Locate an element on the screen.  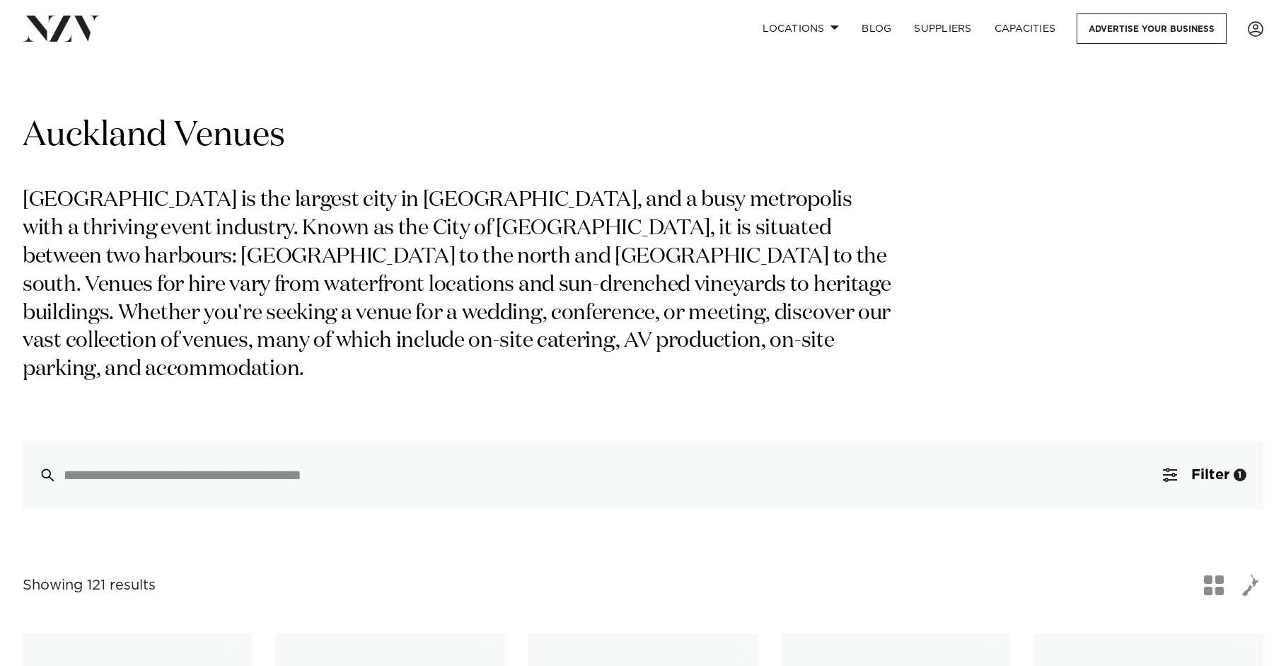
img: nzv-logo.png is located at coordinates (61, 28).